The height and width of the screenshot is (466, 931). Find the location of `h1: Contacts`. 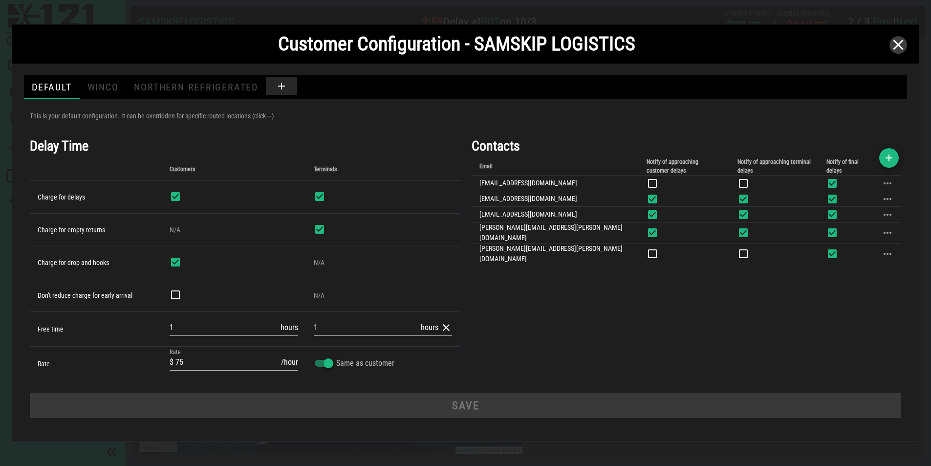

h1: Contacts is located at coordinates (687, 146).